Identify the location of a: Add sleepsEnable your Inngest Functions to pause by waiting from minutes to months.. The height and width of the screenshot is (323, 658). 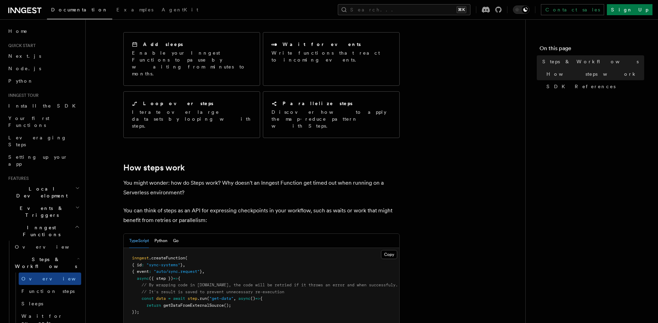
(192, 59).